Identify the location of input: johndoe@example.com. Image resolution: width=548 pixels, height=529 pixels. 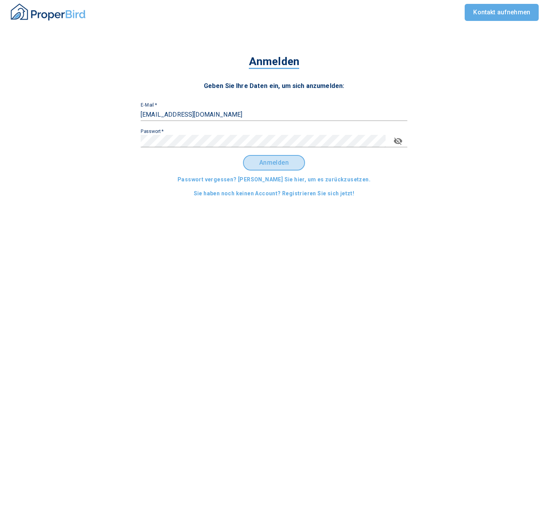
(274, 115).